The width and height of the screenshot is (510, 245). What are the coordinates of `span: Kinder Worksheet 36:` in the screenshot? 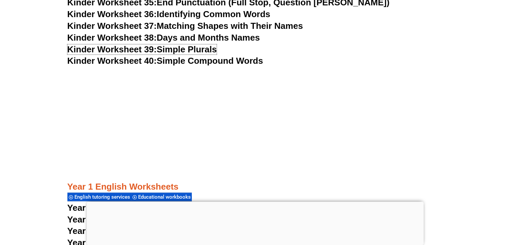 It's located at (112, 14).